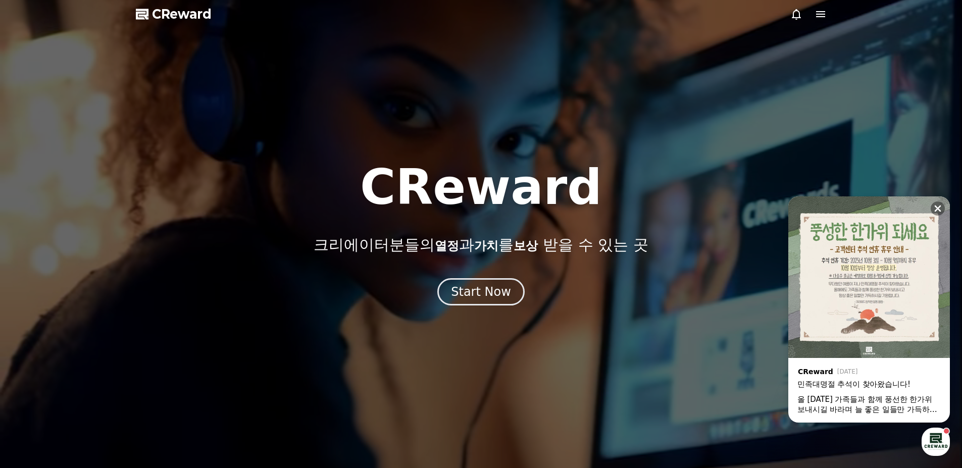 Image resolution: width=962 pixels, height=468 pixels. Describe the element at coordinates (526, 246) in the screenshot. I see `span: 보상` at that location.